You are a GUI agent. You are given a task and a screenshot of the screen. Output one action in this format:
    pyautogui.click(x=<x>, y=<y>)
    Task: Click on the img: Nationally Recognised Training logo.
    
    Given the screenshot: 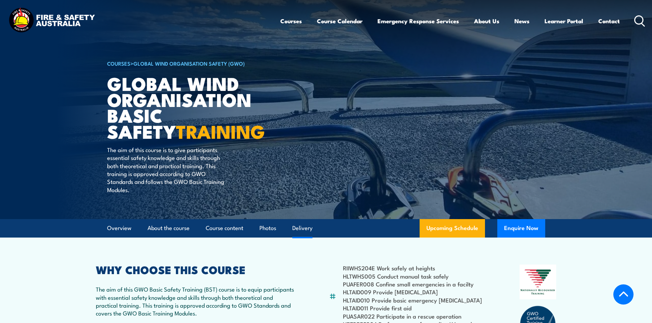 What is the action you would take?
    pyautogui.click(x=538, y=282)
    